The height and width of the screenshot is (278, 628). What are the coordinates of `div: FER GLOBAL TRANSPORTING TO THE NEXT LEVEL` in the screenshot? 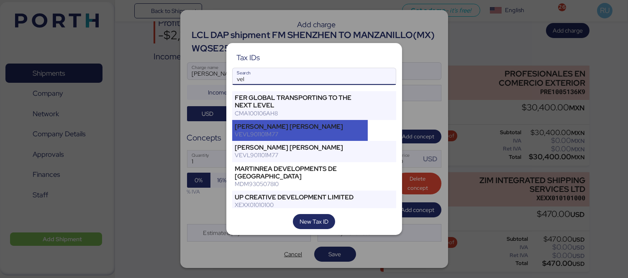 It's located at (300, 102).